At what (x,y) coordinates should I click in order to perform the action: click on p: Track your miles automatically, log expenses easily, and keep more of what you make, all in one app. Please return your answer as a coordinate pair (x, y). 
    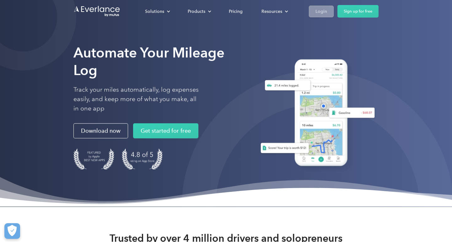
    Looking at the image, I should click on (136, 99).